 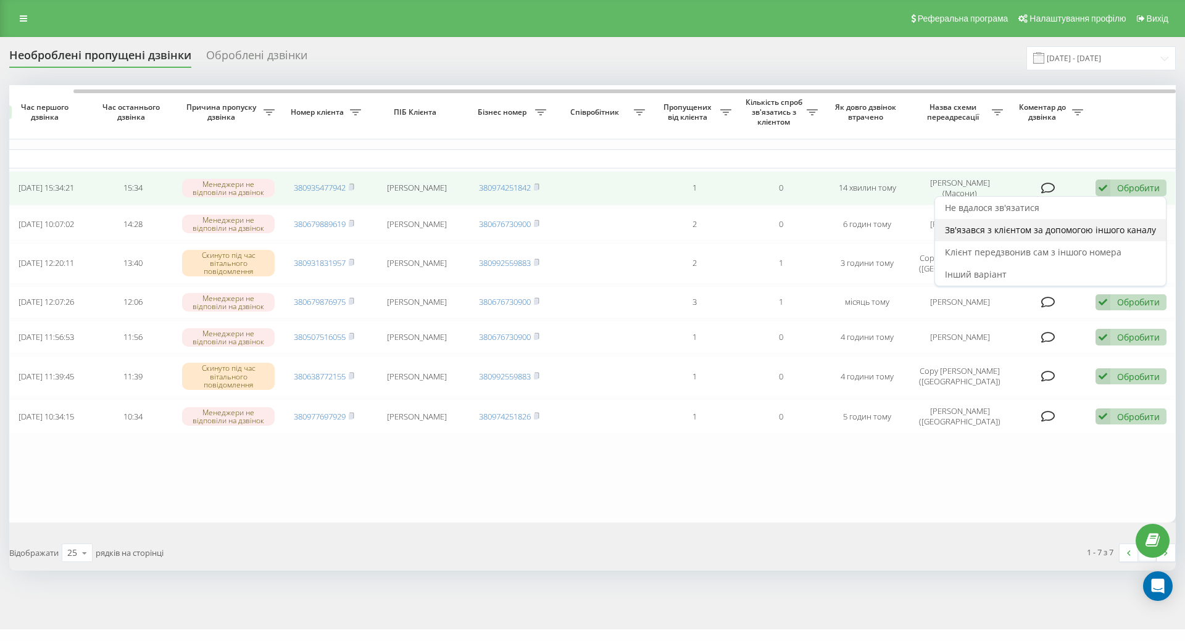 I want to click on a: 380977697929, so click(x=320, y=417).